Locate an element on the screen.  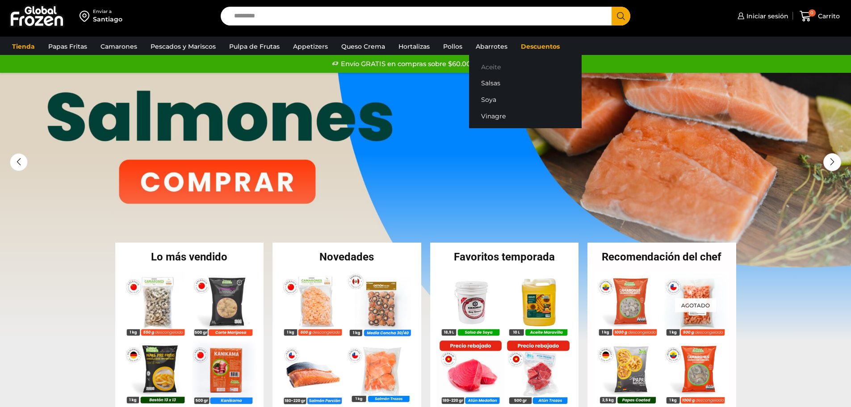
a: Pollos is located at coordinates (452, 46).